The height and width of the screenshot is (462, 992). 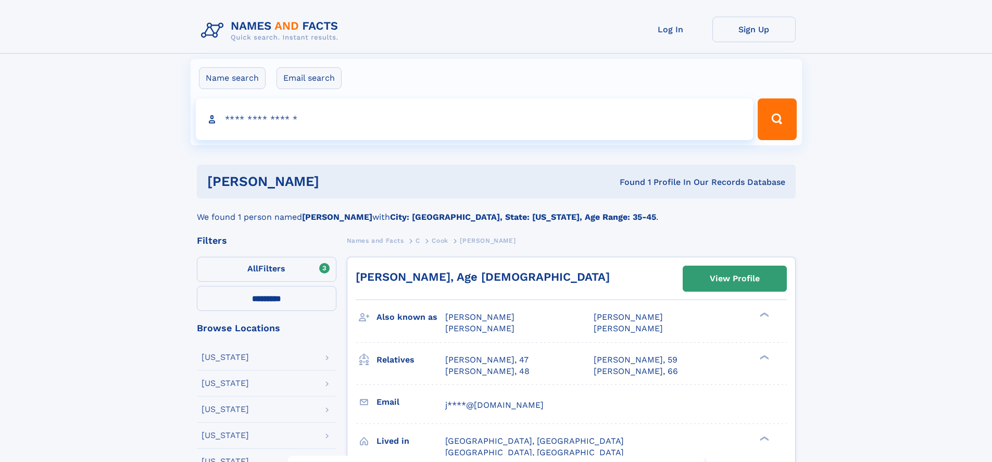 What do you see at coordinates (309, 78) in the screenshot?
I see `label: Email search` at bounding box center [309, 78].